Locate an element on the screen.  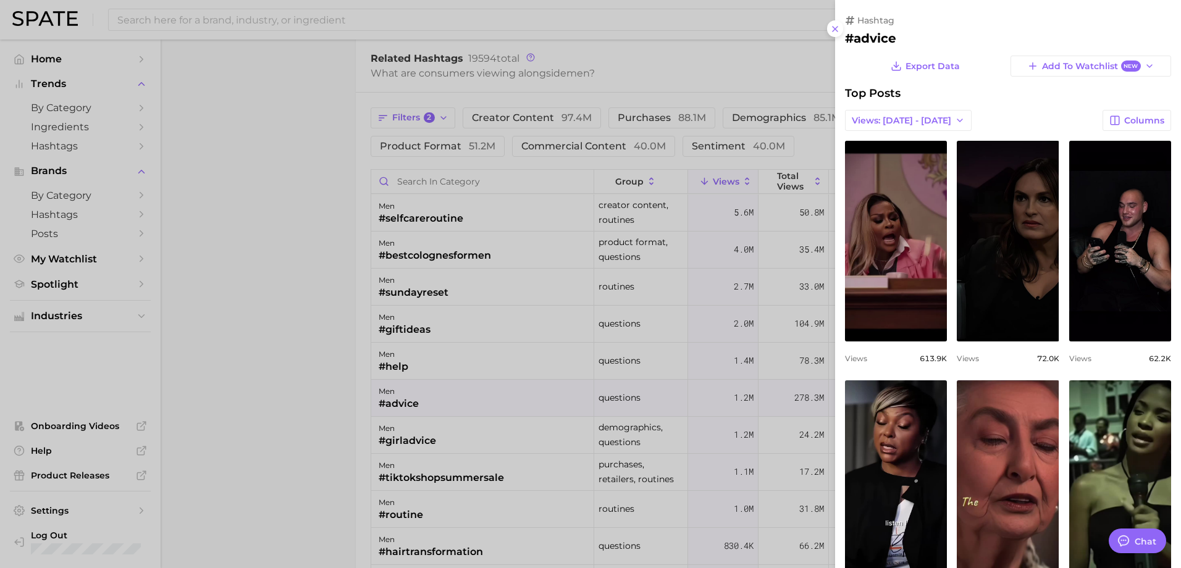
span: hashtag is located at coordinates (876, 20).